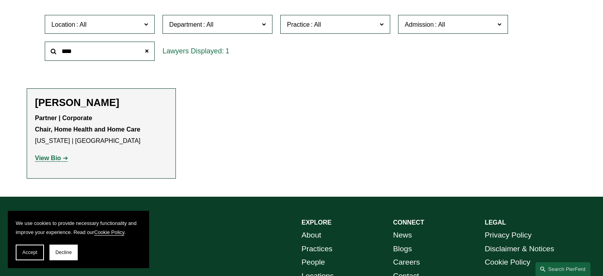 The height and width of the screenshot is (276, 603). What do you see at coordinates (508, 235) in the screenshot?
I see `a: Privacy Policy` at bounding box center [508, 235].